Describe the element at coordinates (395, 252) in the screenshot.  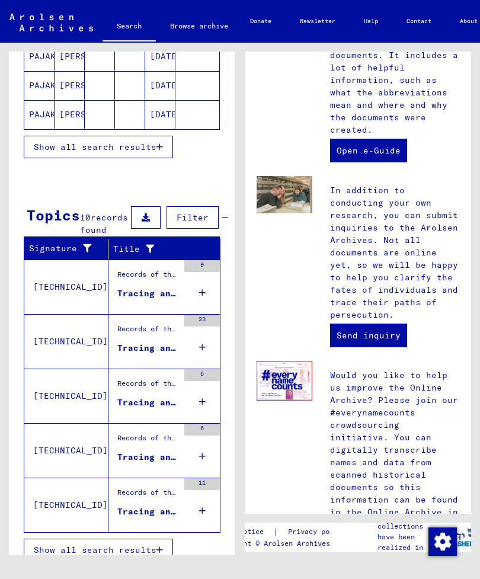
I see `p: In addition to conducting your own research, you can submit inquiries to the Arolsen Archives. No...` at that location.